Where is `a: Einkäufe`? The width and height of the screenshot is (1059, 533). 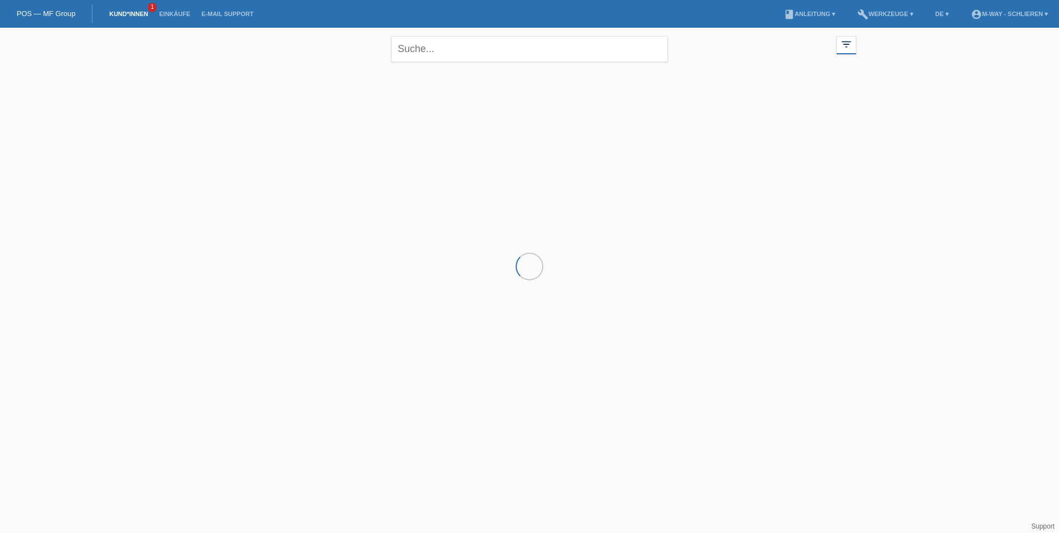 a: Einkäufe is located at coordinates (174, 14).